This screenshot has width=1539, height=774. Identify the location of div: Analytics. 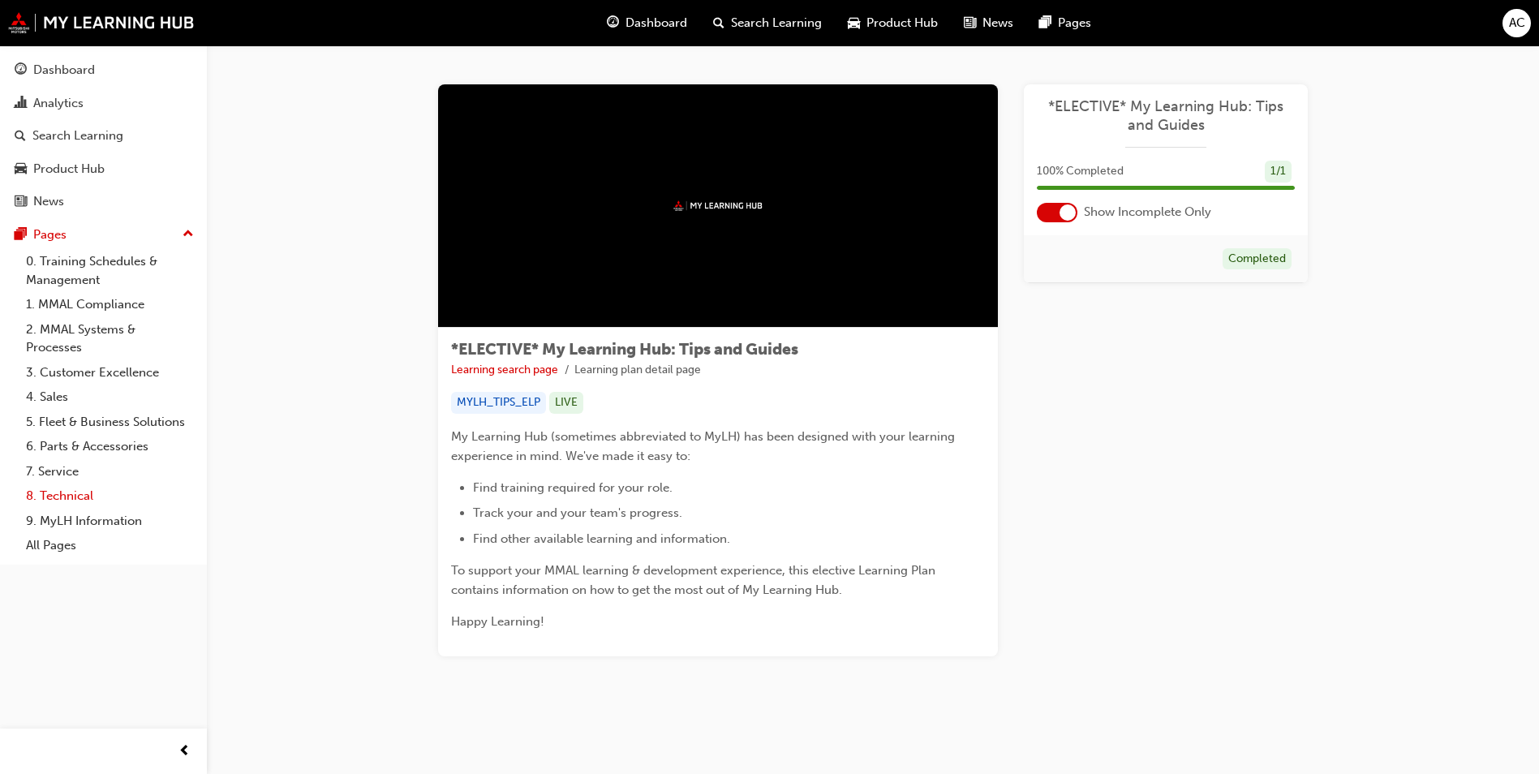
(58, 103).